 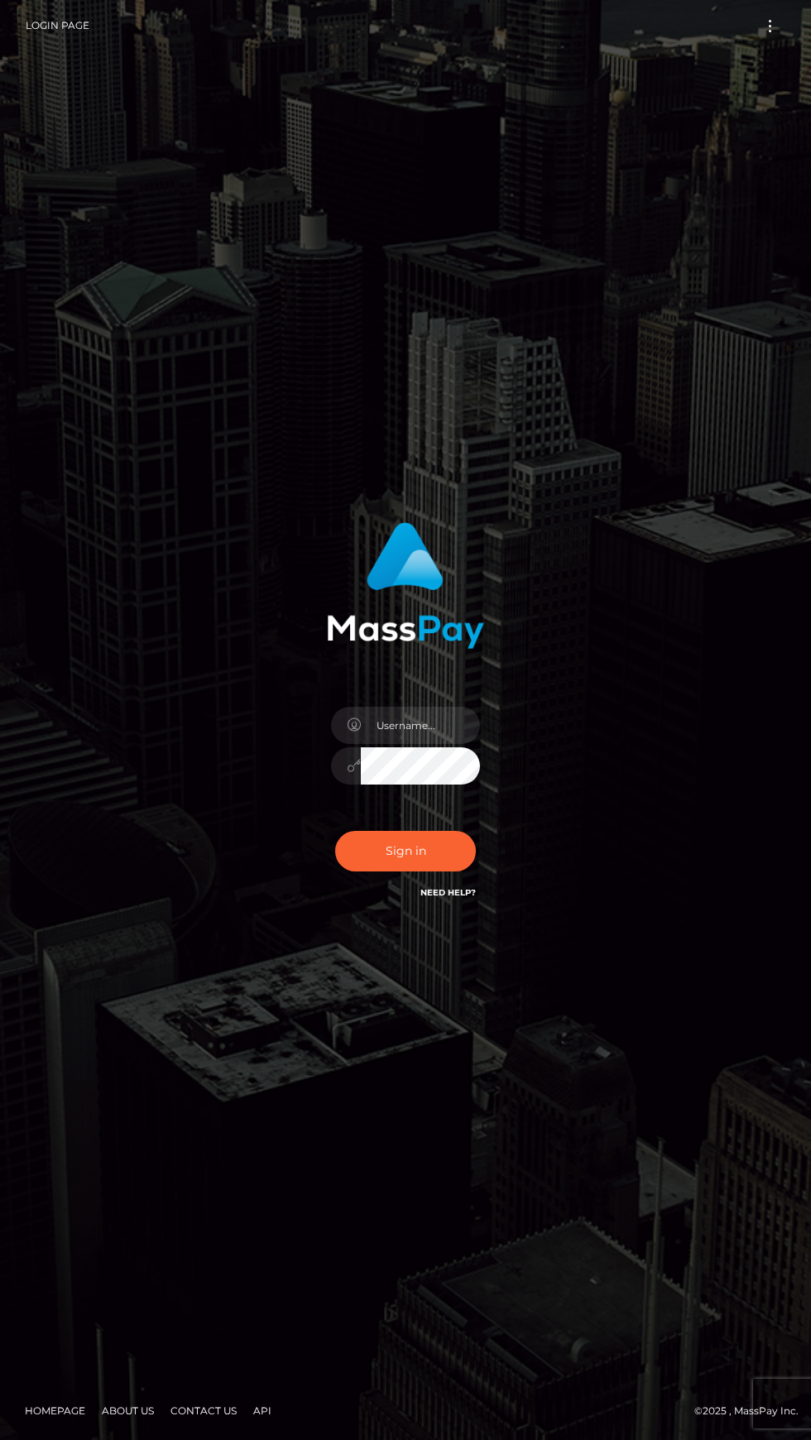 I want to click on img: MassPay Login, so click(x=406, y=585).